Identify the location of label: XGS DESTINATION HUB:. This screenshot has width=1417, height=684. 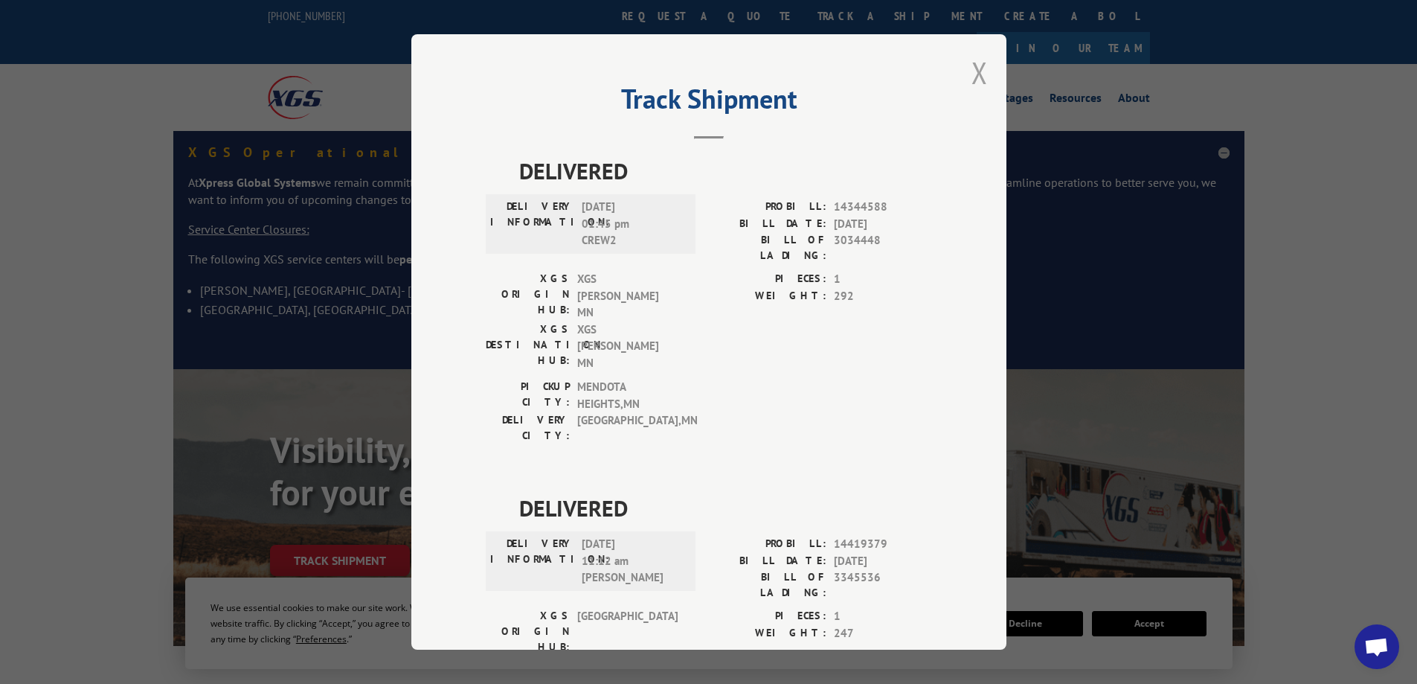
(527, 347).